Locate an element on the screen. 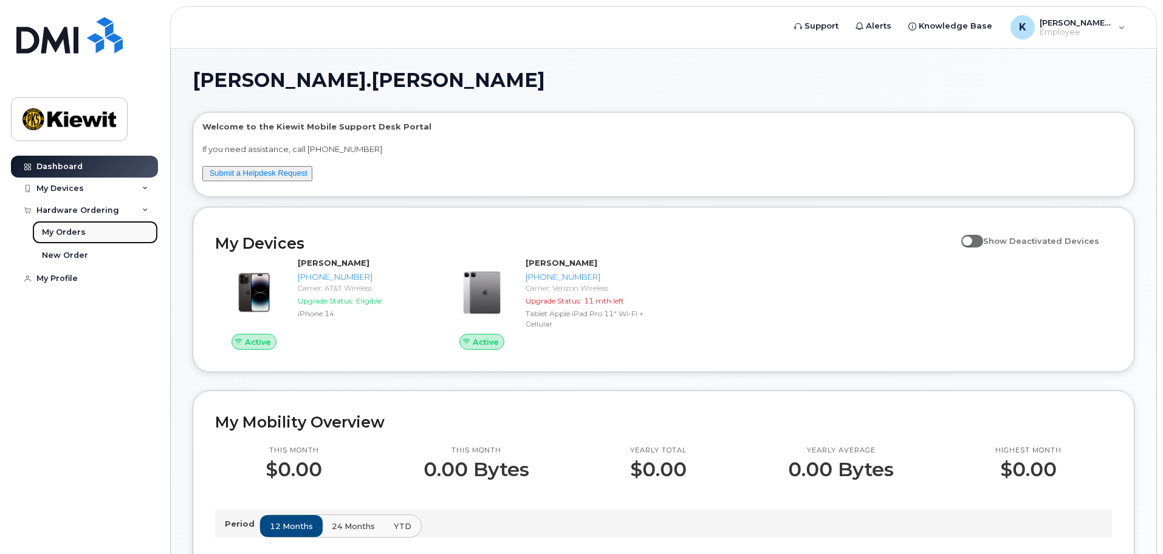 Image resolution: width=1163 pixels, height=554 pixels. span: Eligible is located at coordinates (369, 300).